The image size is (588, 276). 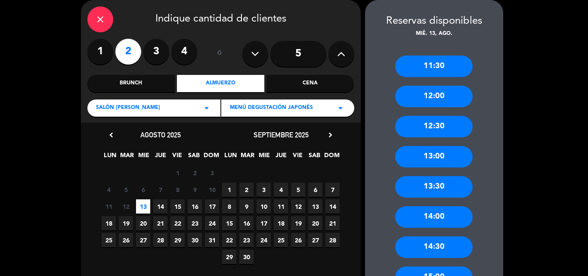 What do you see at coordinates (434, 66) in the screenshot?
I see `div: 11:30` at bounding box center [434, 66].